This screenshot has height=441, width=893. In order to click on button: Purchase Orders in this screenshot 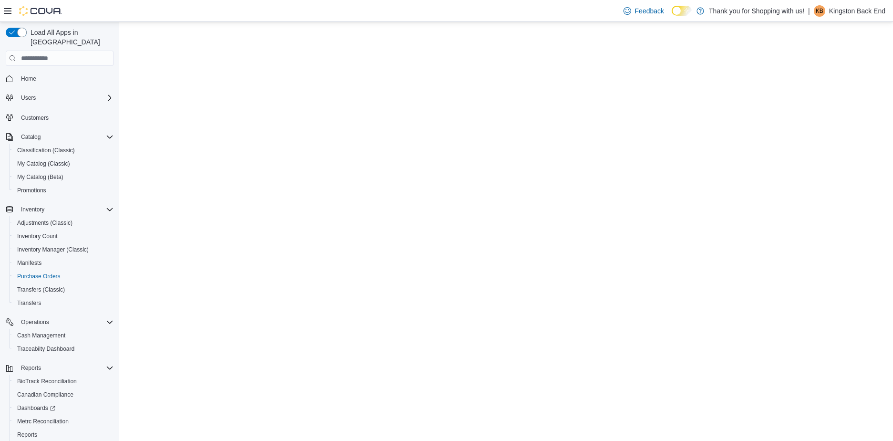, I will do `click(63, 276)`.